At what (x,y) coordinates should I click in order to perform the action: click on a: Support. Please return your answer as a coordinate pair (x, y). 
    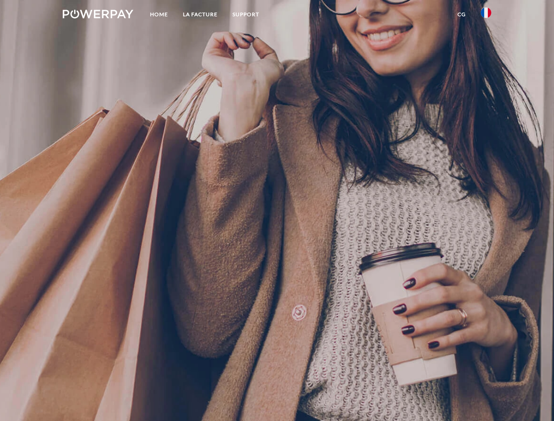
    Looking at the image, I should click on (246, 14).